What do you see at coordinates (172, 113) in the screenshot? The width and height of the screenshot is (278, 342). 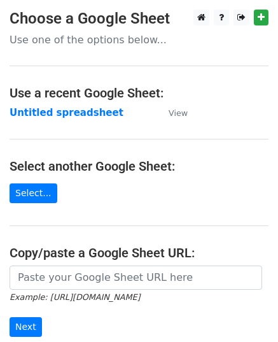 I see `a: View` at bounding box center [172, 113].